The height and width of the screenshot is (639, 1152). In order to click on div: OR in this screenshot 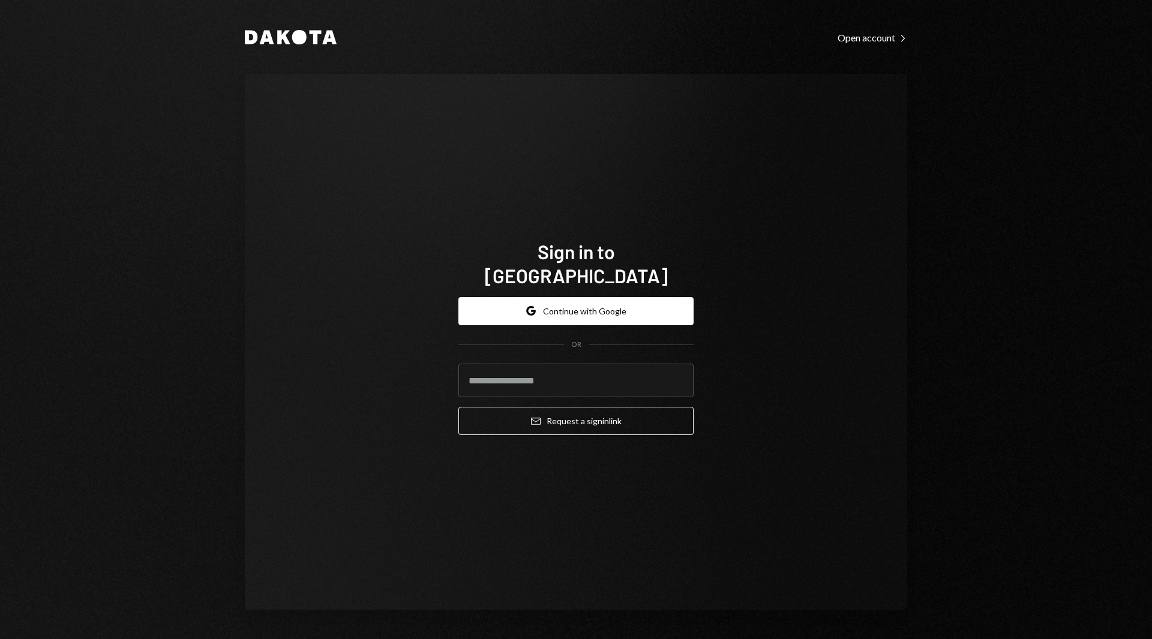, I will do `click(576, 345)`.